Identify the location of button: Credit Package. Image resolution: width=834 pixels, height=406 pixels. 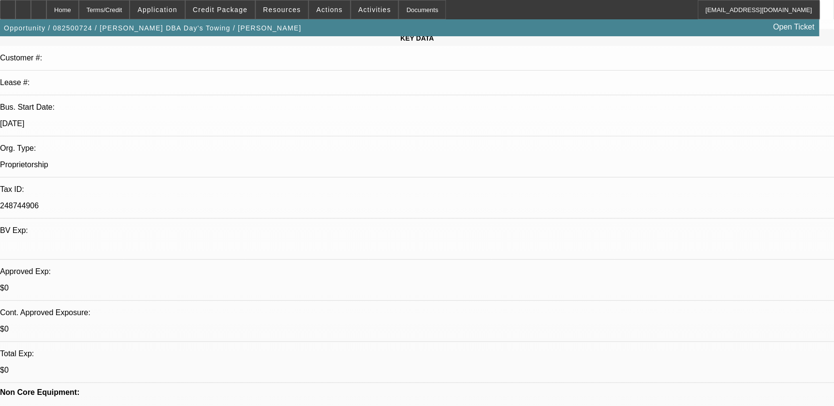
(220, 10).